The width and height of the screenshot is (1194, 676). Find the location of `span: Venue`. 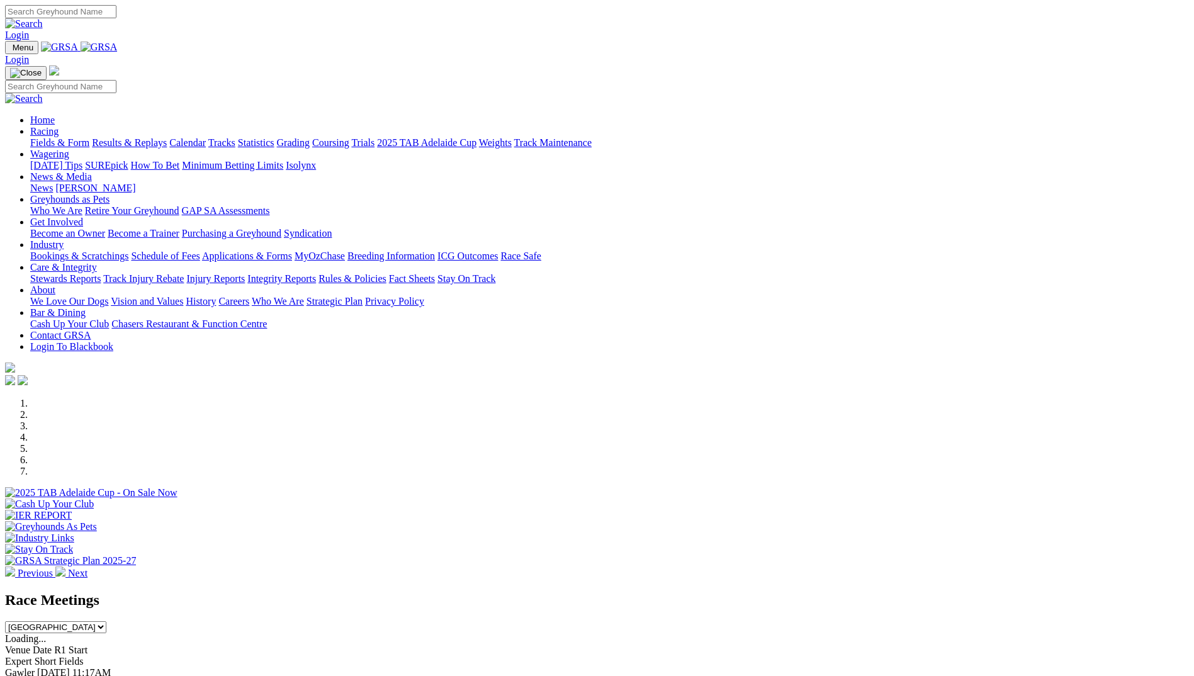

span: Venue is located at coordinates (18, 650).